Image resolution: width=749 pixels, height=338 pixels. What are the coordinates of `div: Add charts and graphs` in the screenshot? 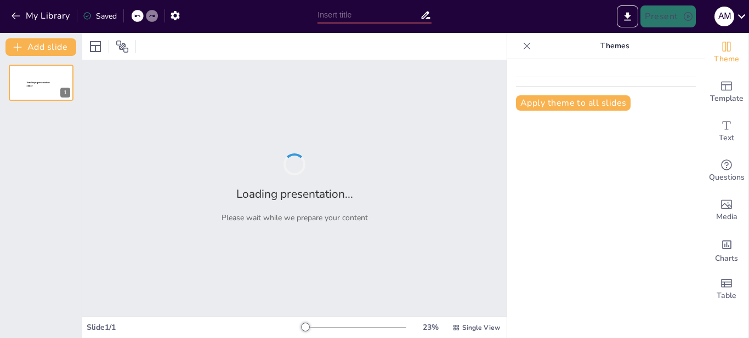 It's located at (726, 250).